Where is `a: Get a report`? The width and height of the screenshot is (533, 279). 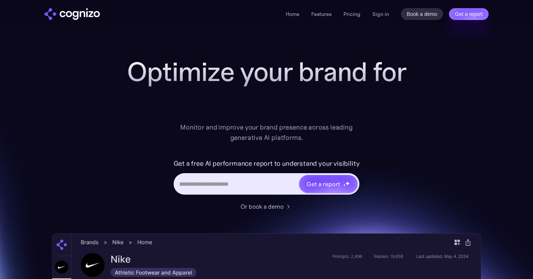
a: Get a report is located at coordinates (469, 14).